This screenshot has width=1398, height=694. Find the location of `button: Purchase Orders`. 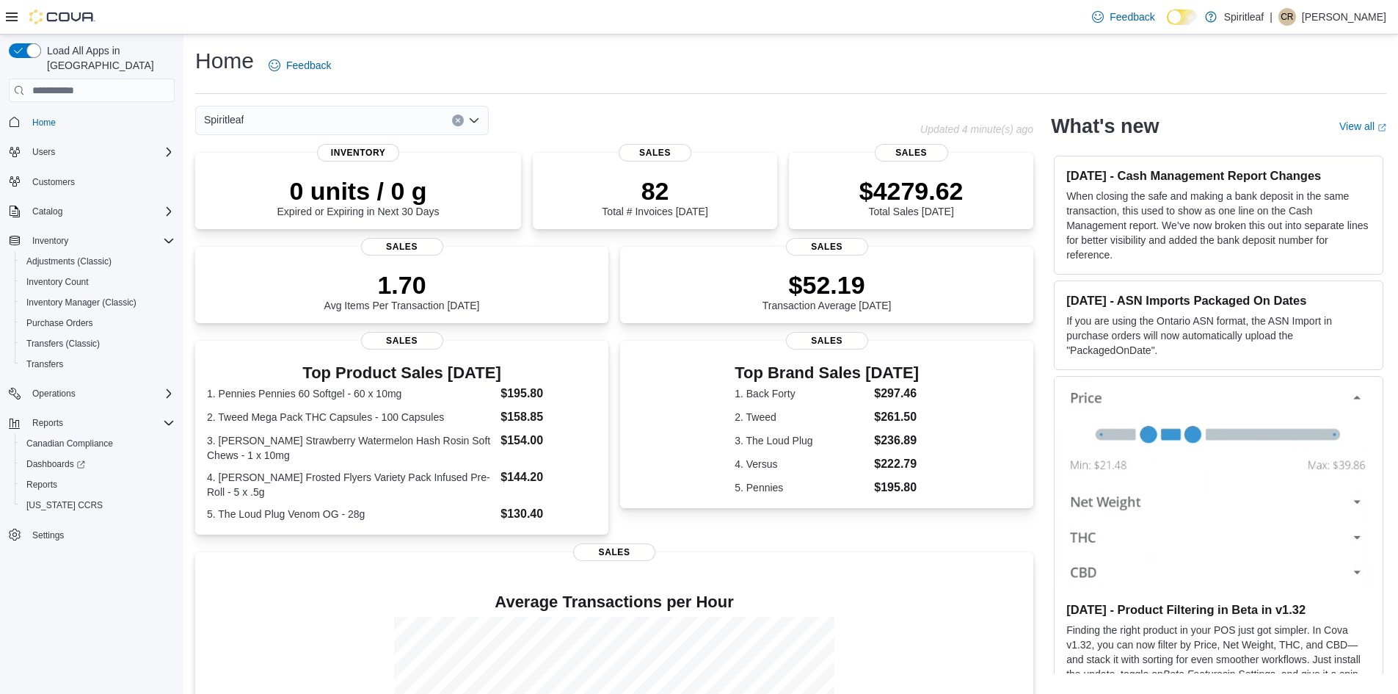

button: Purchase Orders is located at coordinates (98, 323).